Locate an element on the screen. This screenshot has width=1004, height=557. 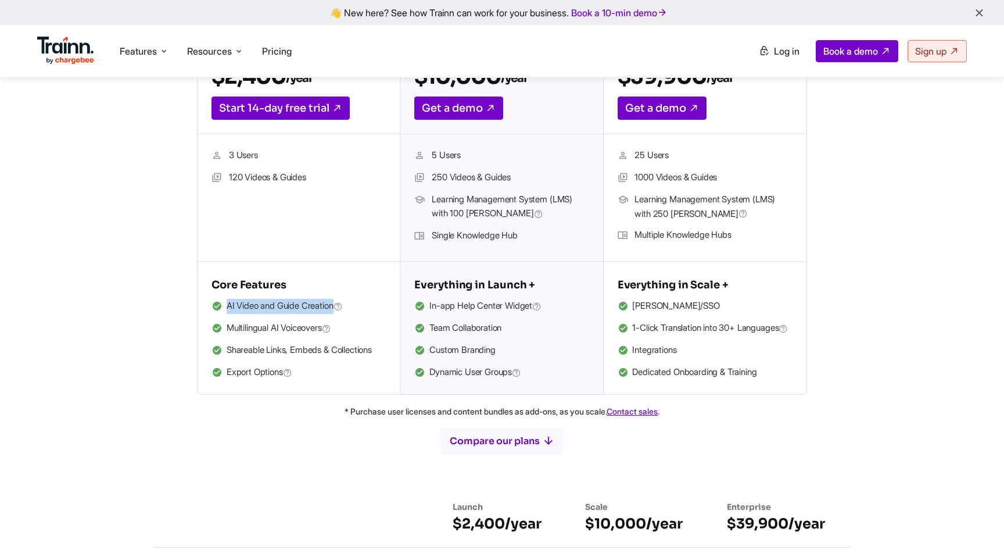
h6: $39,900/year is located at coordinates (779, 524).